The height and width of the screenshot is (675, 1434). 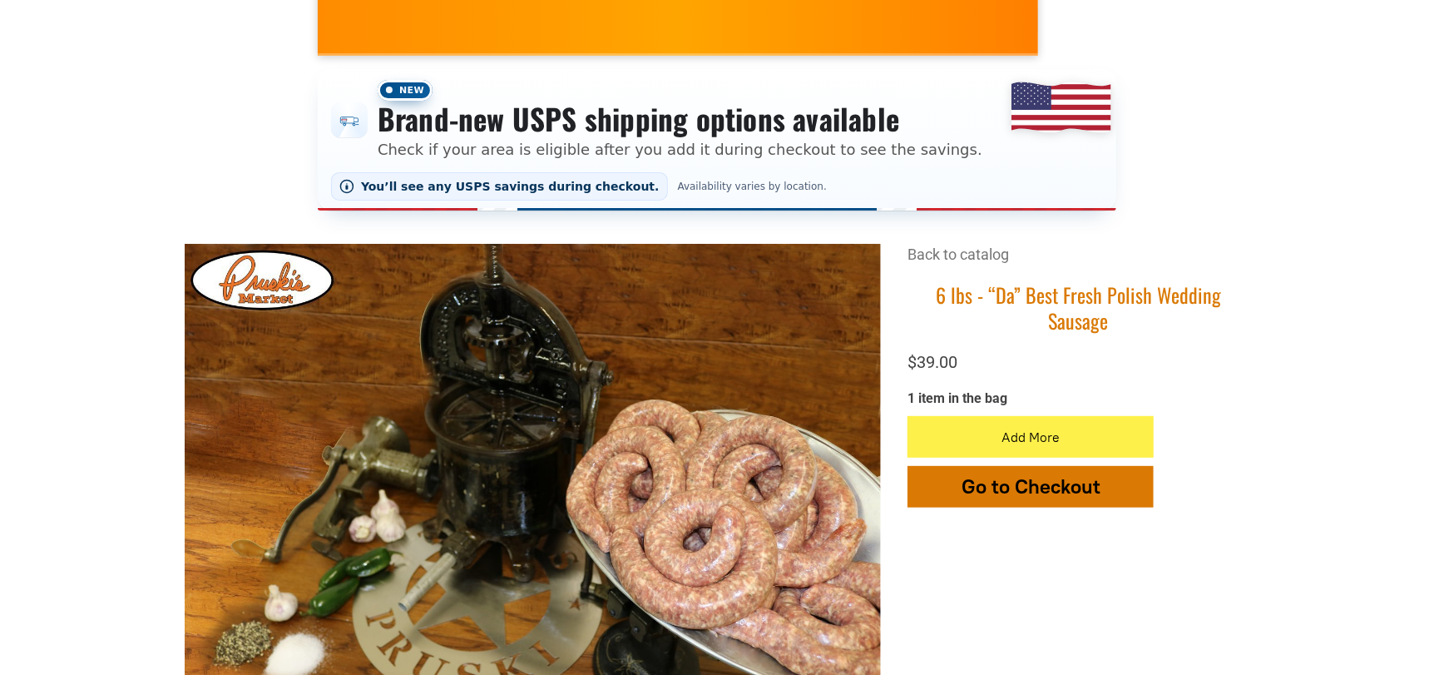 I want to click on span: You’ll see any USPS savings during checkout., so click(x=510, y=186).